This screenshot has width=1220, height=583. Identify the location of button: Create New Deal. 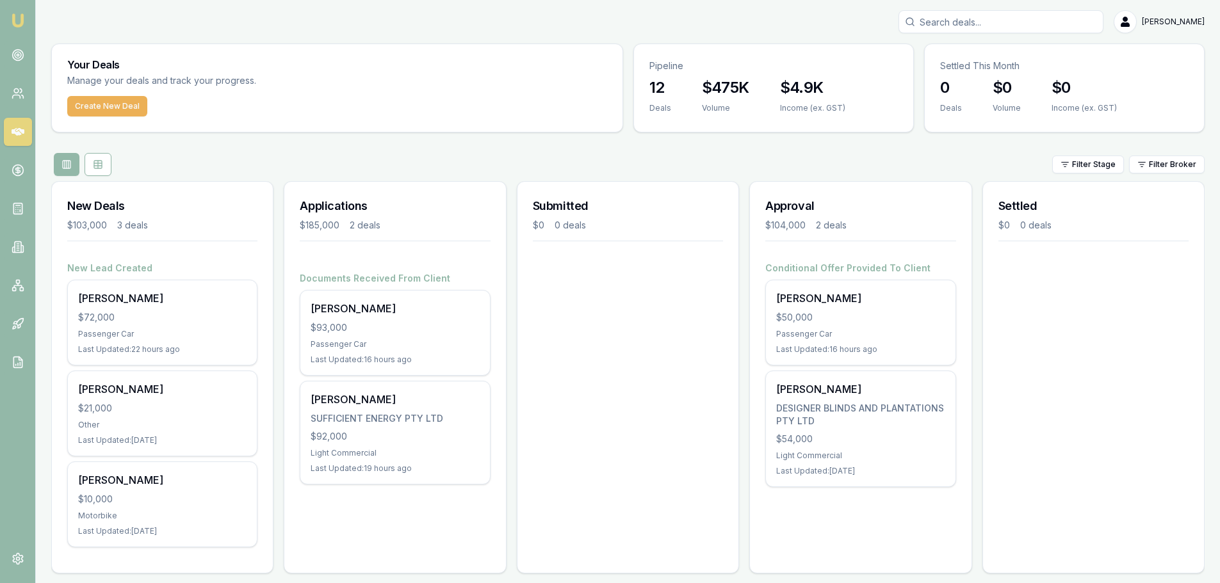
(107, 106).